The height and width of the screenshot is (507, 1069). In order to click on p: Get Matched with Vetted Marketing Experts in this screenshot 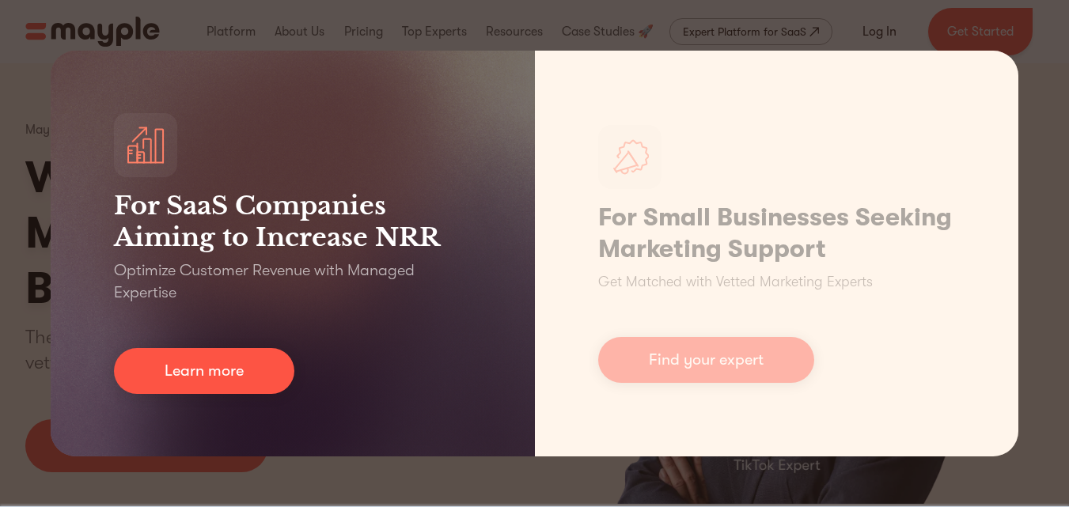, I will do `click(735, 282)`.